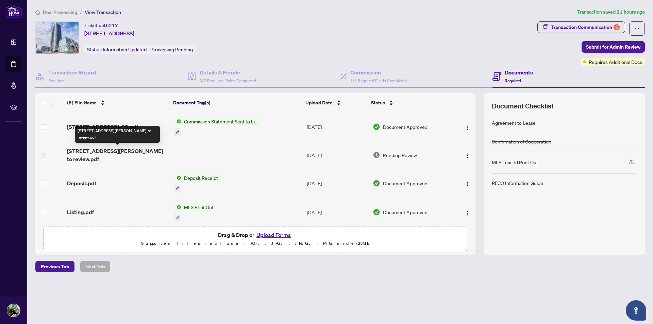 The image size is (653, 324). What do you see at coordinates (273, 235) in the screenshot?
I see `button: Upload Forms` at bounding box center [273, 235].